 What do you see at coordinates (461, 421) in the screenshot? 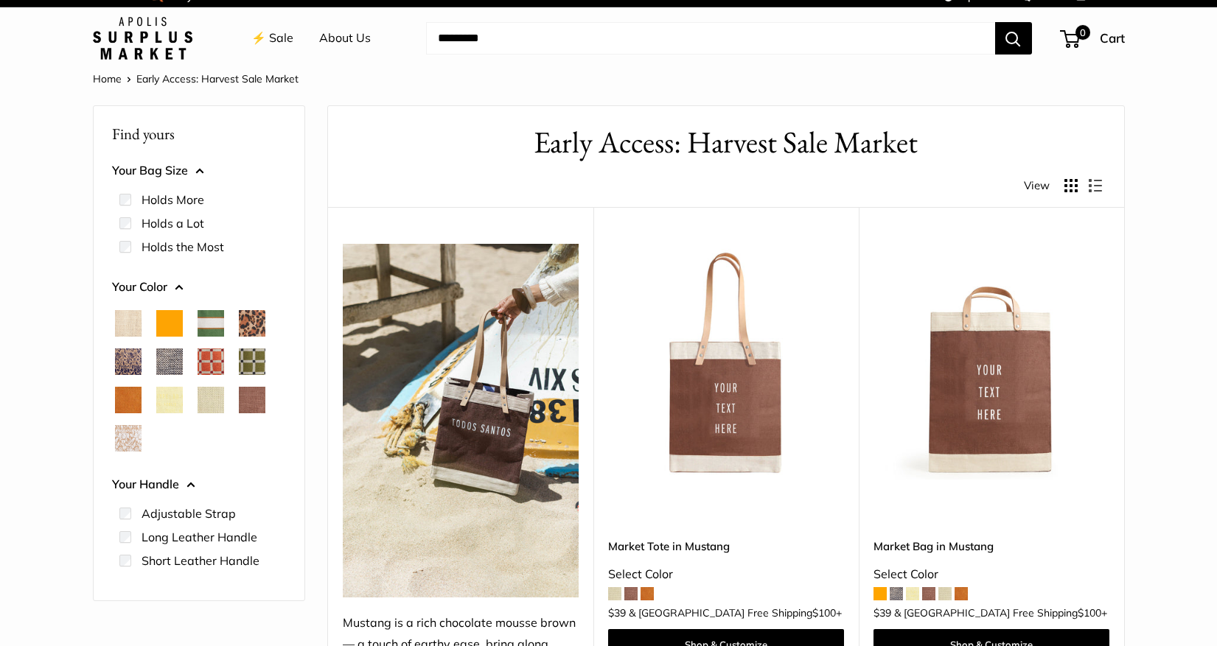
I see `img: Mustang is a rich chocolate mousse brown — a touch of earthy ease, bring along during slow mornin...` at bounding box center [461, 421].